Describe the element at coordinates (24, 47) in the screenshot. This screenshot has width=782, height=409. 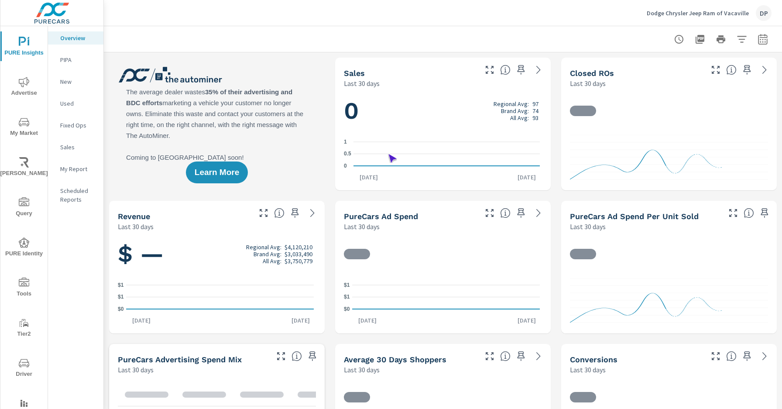
I see `span: PURE Insights` at that location.